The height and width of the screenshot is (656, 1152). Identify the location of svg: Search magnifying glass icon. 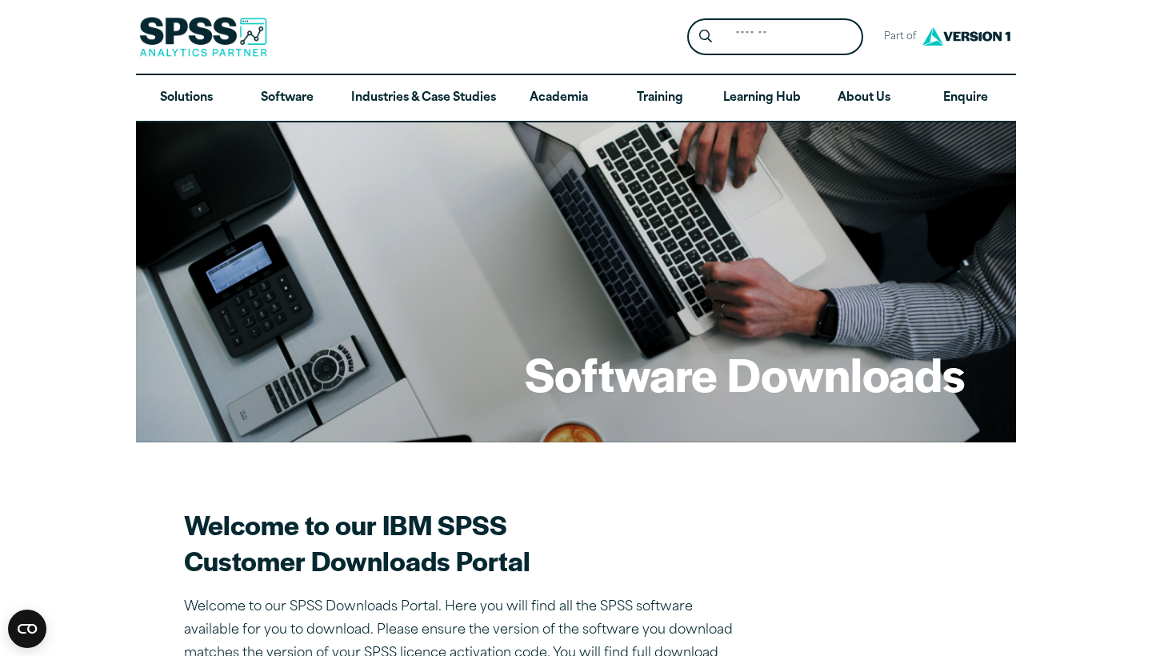
(705, 36).